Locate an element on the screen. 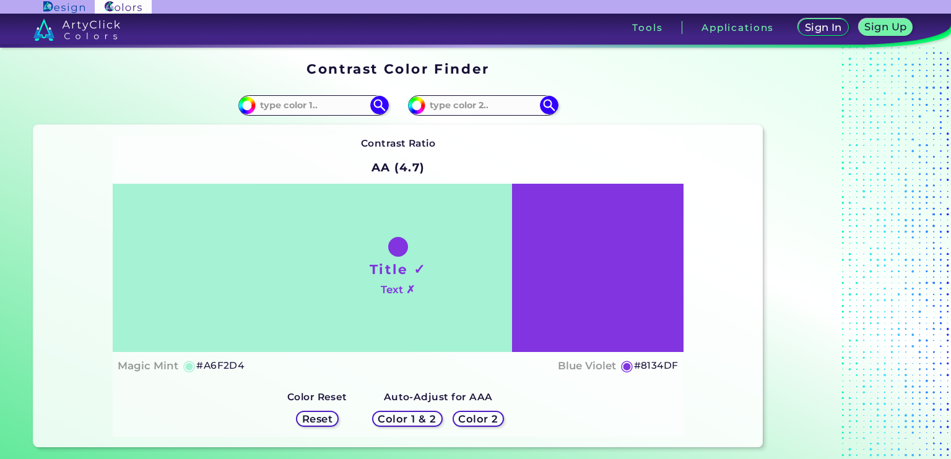 The width and height of the screenshot is (951, 459). a: Sign Up is located at coordinates (886, 27).